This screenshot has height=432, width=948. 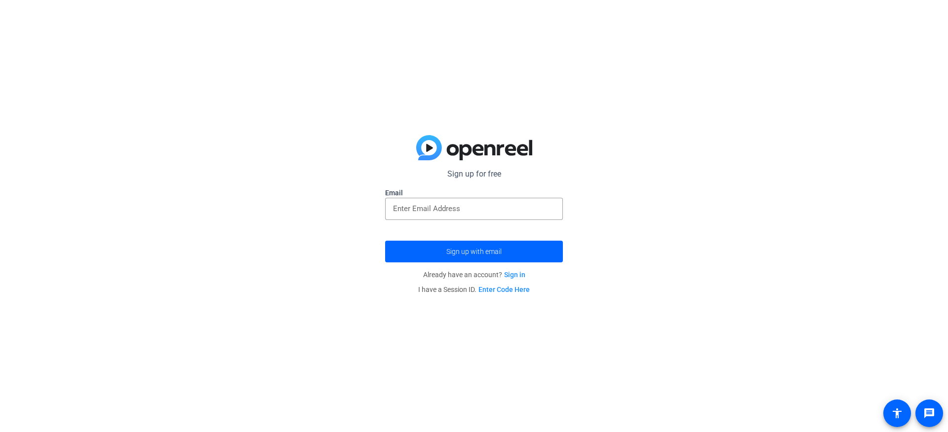 What do you see at coordinates (504, 290) in the screenshot?
I see `a: Enter Code Here` at bounding box center [504, 290].